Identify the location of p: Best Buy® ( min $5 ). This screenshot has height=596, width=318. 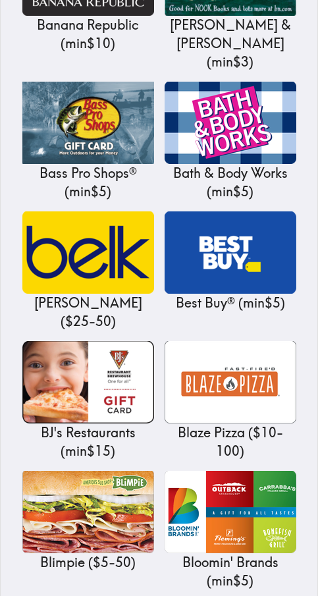
(230, 303).